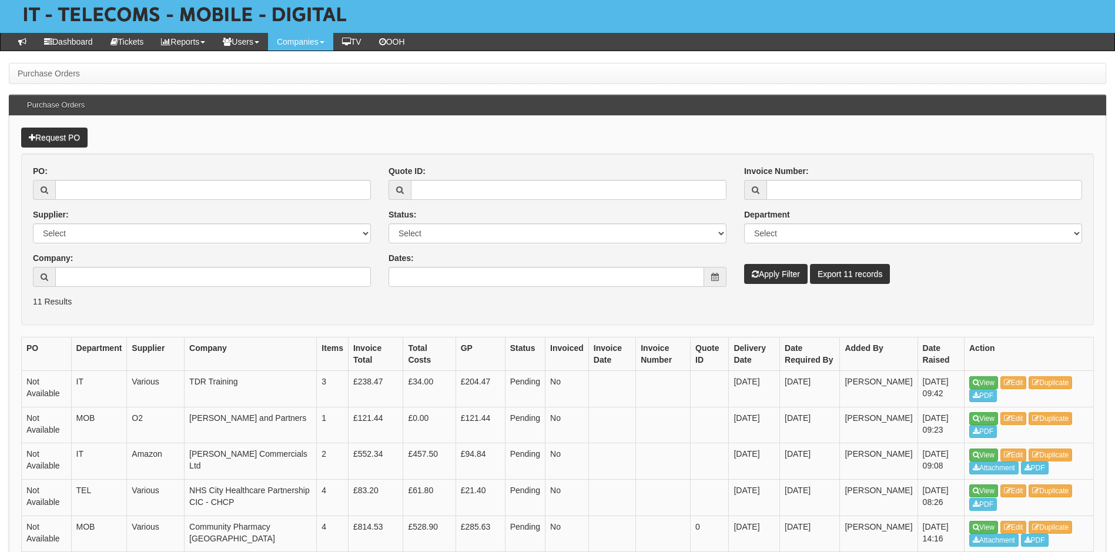  Describe the element at coordinates (480, 389) in the screenshot. I see `td: £204.47` at that location.